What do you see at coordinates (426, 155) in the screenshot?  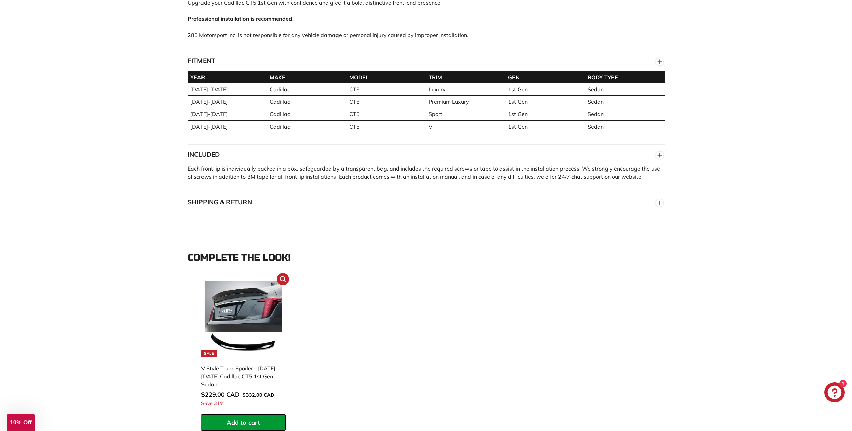 I see `button: INCLUDED` at bounding box center [426, 155].